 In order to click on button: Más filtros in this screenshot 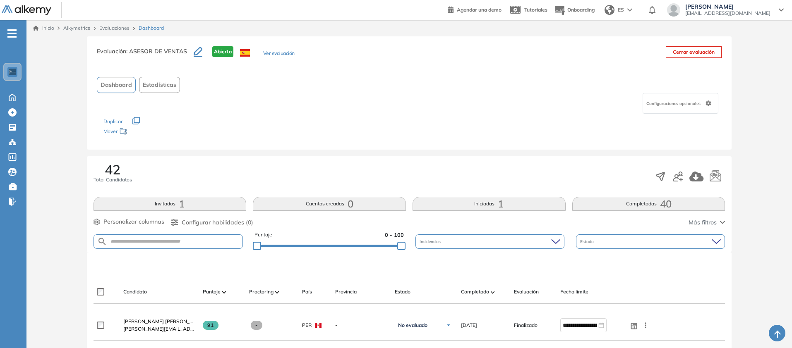, I will do `click(707, 223)`.